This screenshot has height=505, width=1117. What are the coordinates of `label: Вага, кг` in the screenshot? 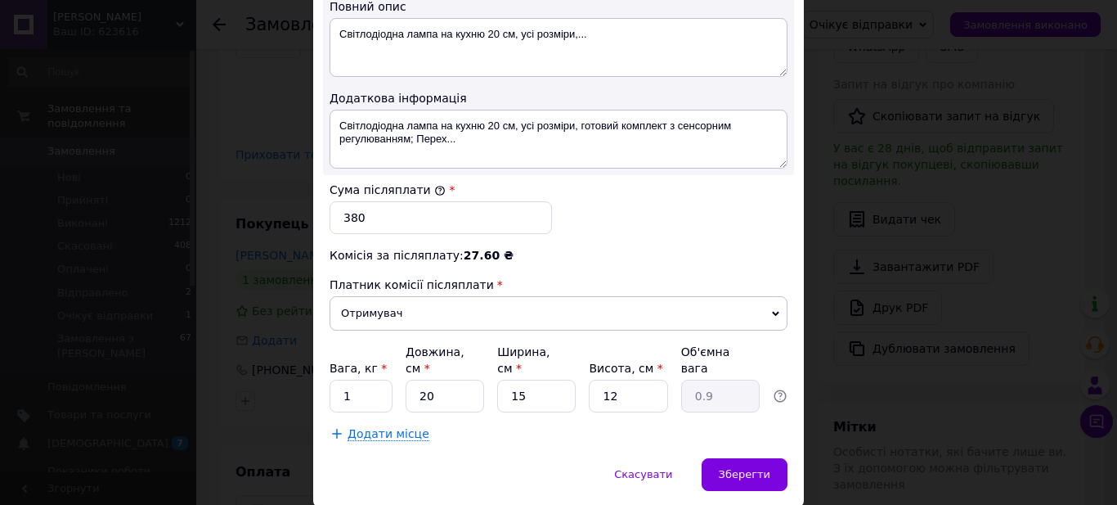 It's located at (358, 368).